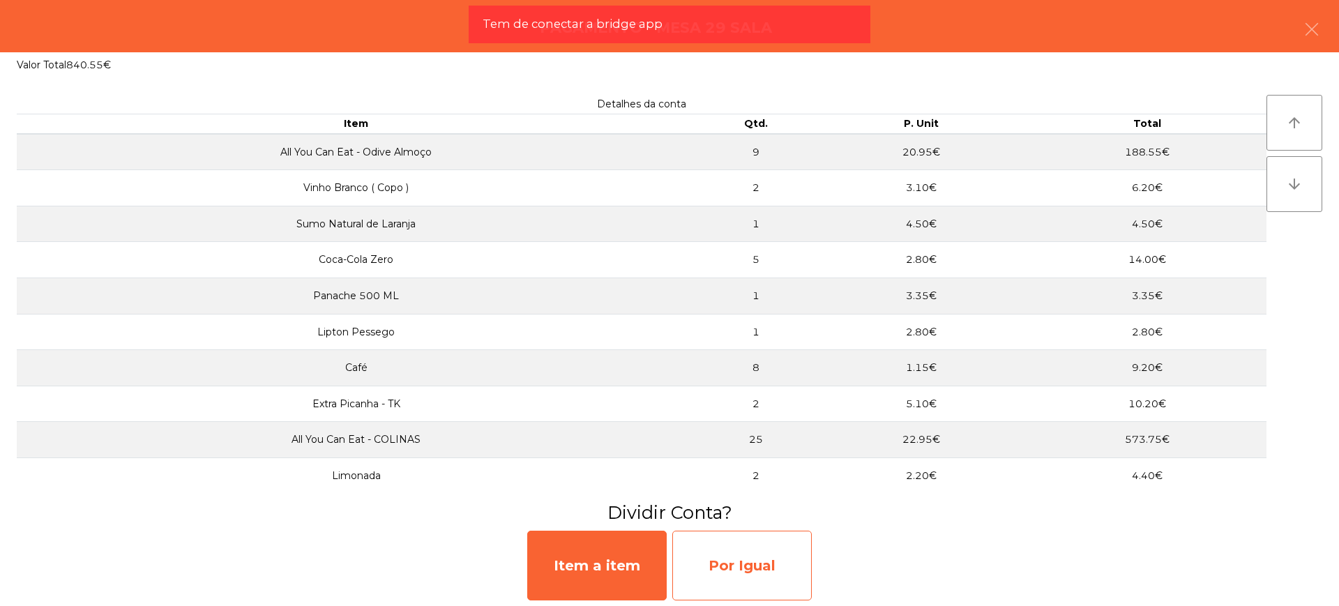 The width and height of the screenshot is (1339, 606). I want to click on td: 14.00€, so click(1147, 260).